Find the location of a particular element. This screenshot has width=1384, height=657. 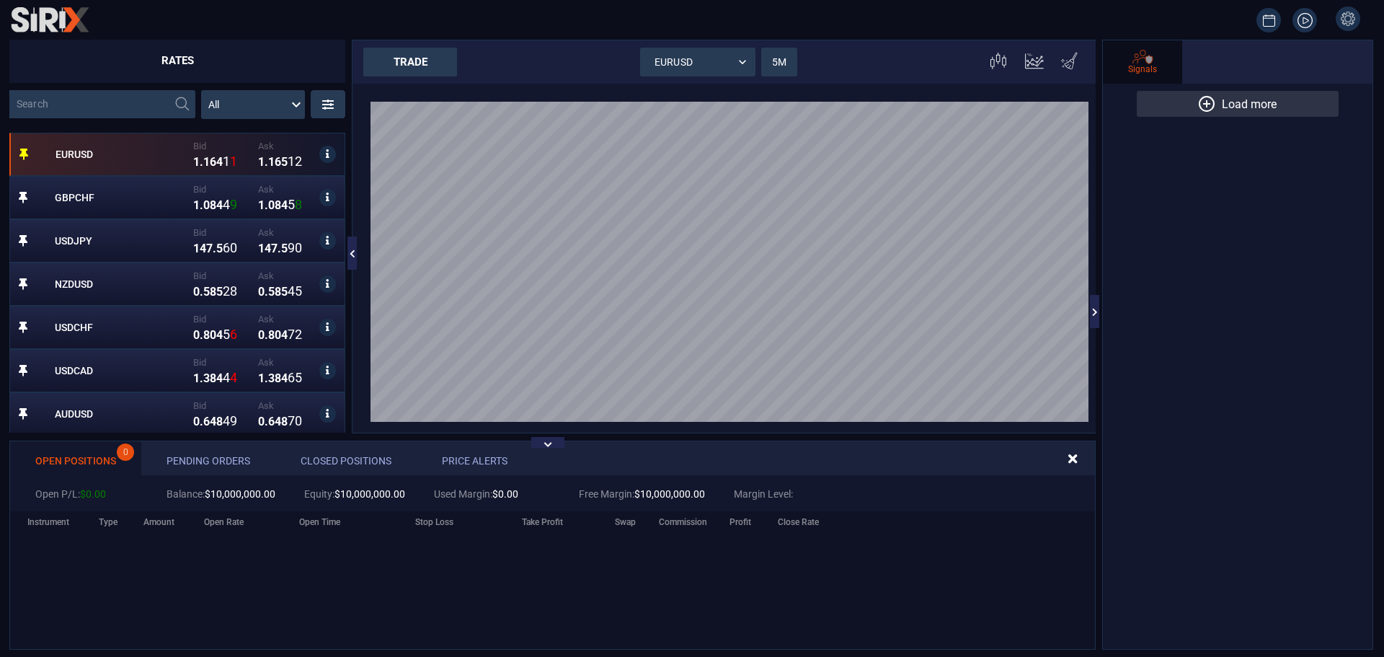

img: sirix is located at coordinates (50, 20).